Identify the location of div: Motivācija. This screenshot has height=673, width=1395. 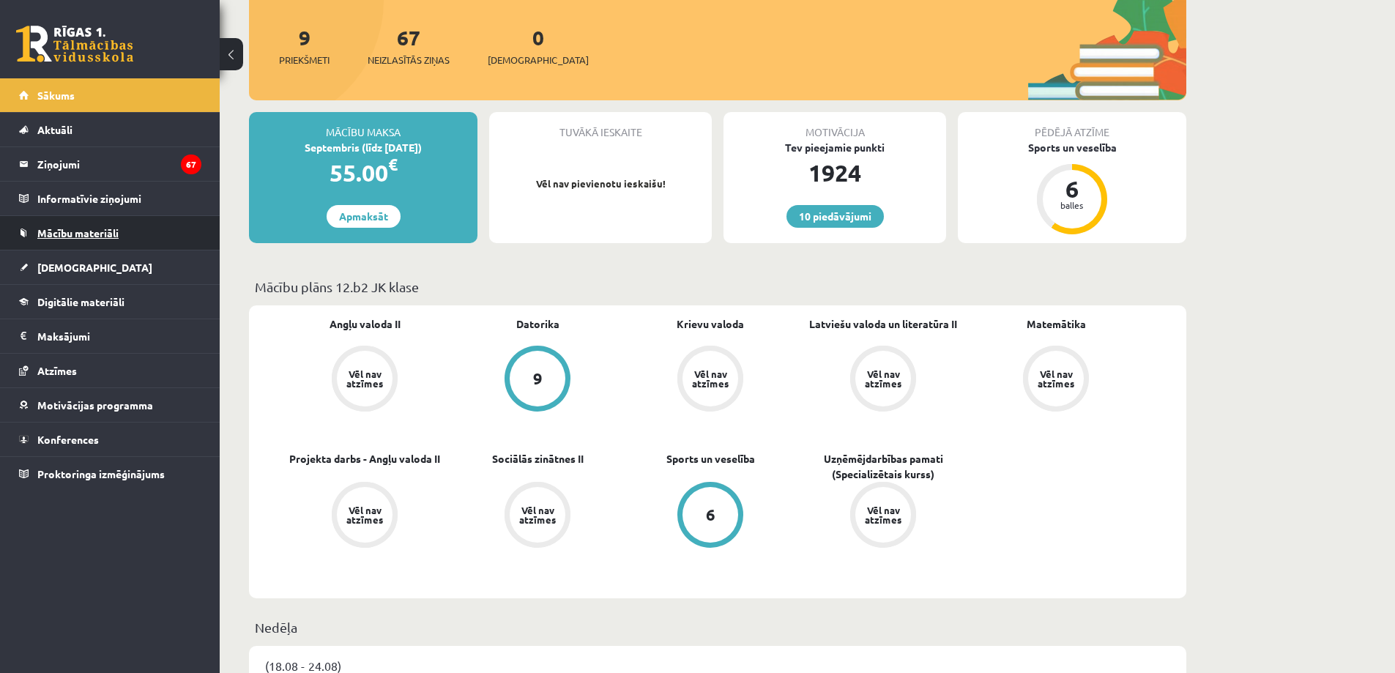
(835, 126).